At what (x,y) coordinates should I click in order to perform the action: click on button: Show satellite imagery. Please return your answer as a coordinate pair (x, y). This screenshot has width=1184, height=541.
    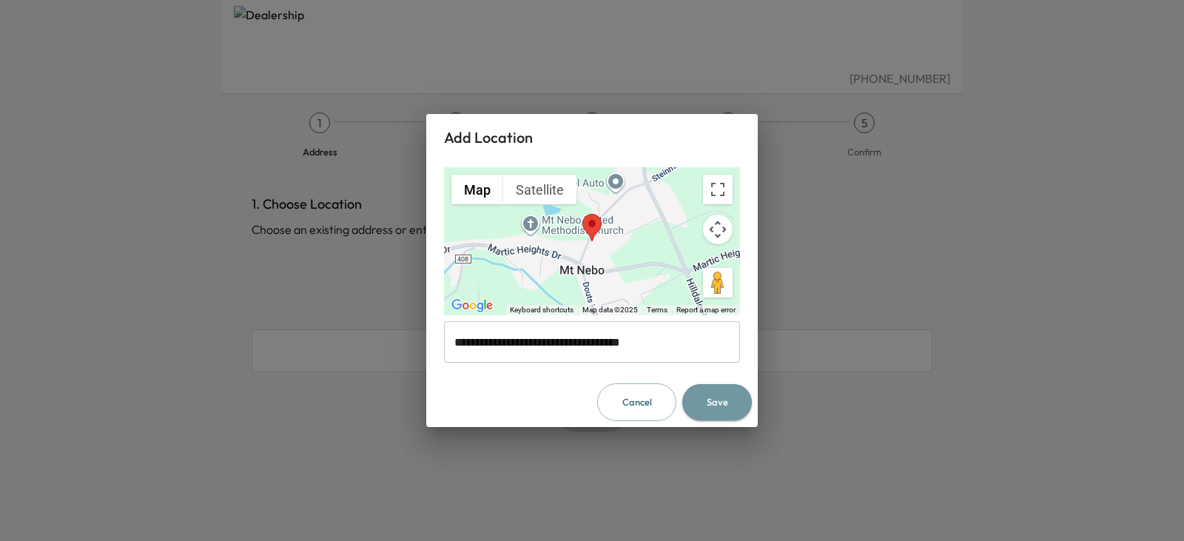
    Looking at the image, I should click on (540, 189).